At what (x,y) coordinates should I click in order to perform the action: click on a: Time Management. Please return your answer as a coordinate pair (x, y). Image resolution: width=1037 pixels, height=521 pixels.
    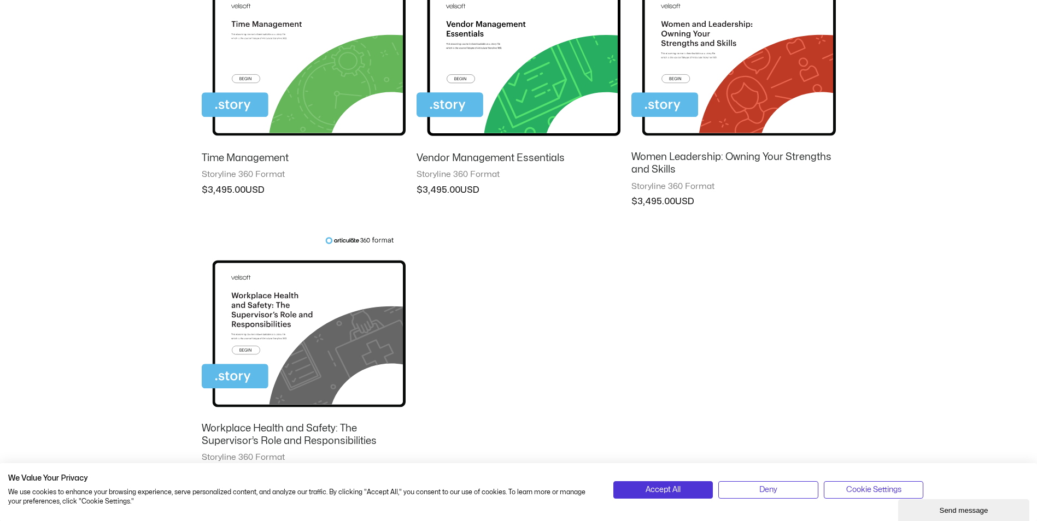
    Looking at the image, I should click on (303, 161).